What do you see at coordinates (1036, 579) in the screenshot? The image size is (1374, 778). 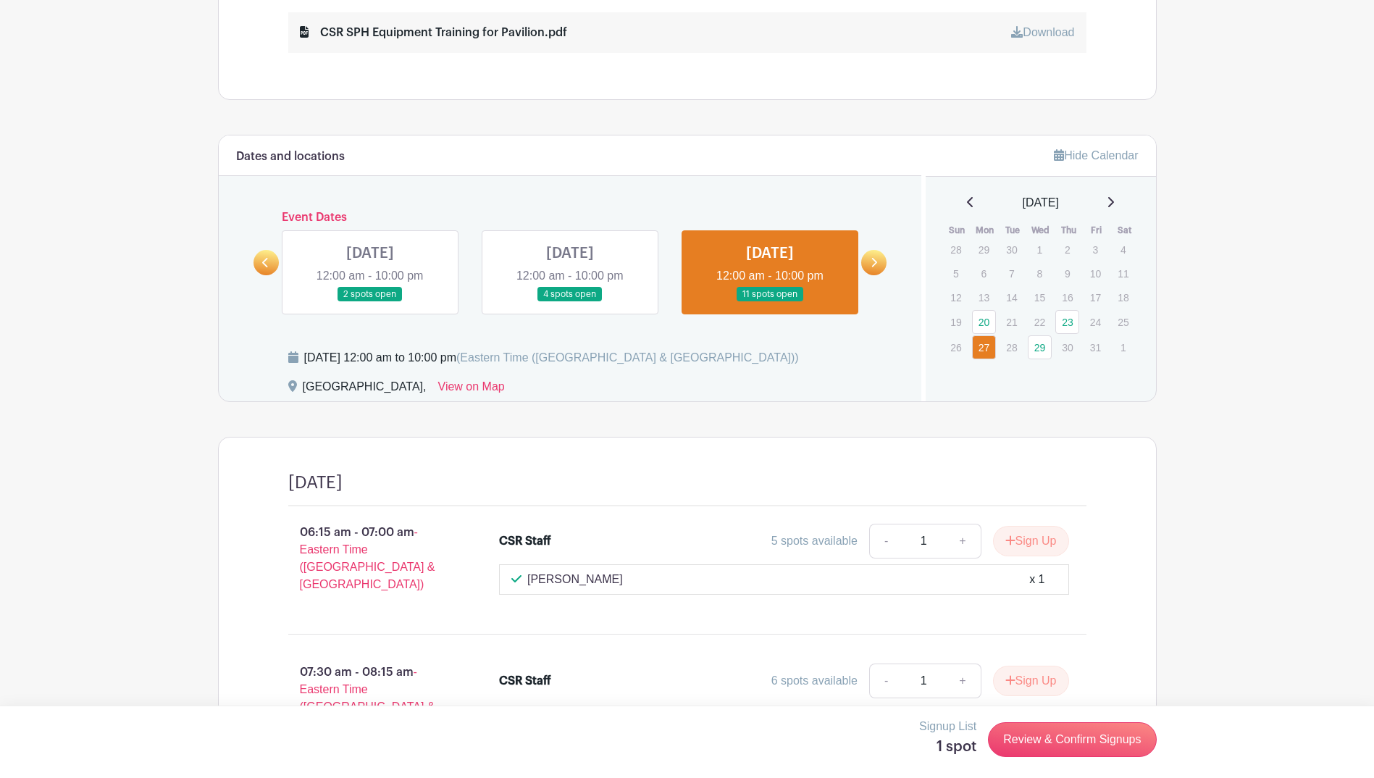 I see `div: x 1` at bounding box center [1036, 579].